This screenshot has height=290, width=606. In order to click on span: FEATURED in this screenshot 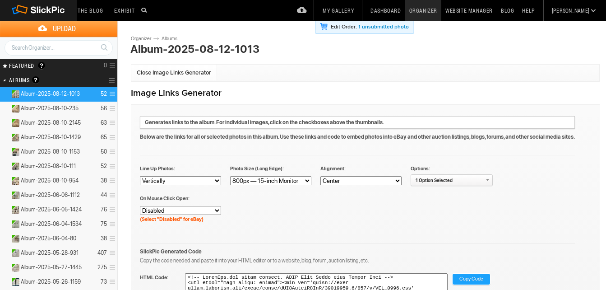, I will do `click(20, 65)`.